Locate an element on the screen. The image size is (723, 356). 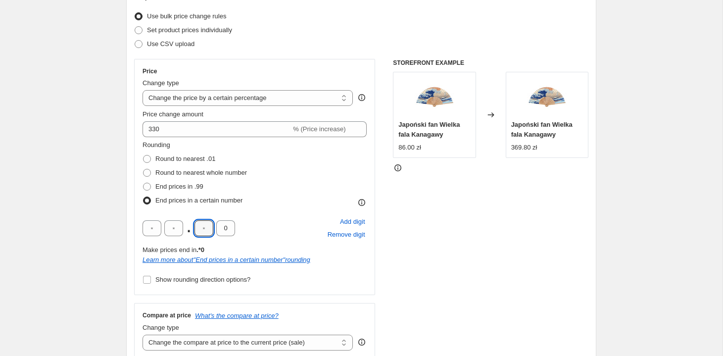
h6: STOREFRONT EXAMPLE is located at coordinates (490, 63).